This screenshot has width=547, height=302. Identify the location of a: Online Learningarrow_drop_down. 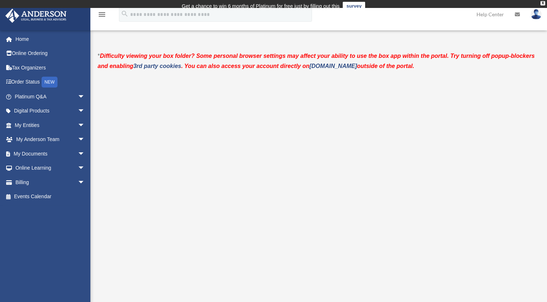
(50, 168).